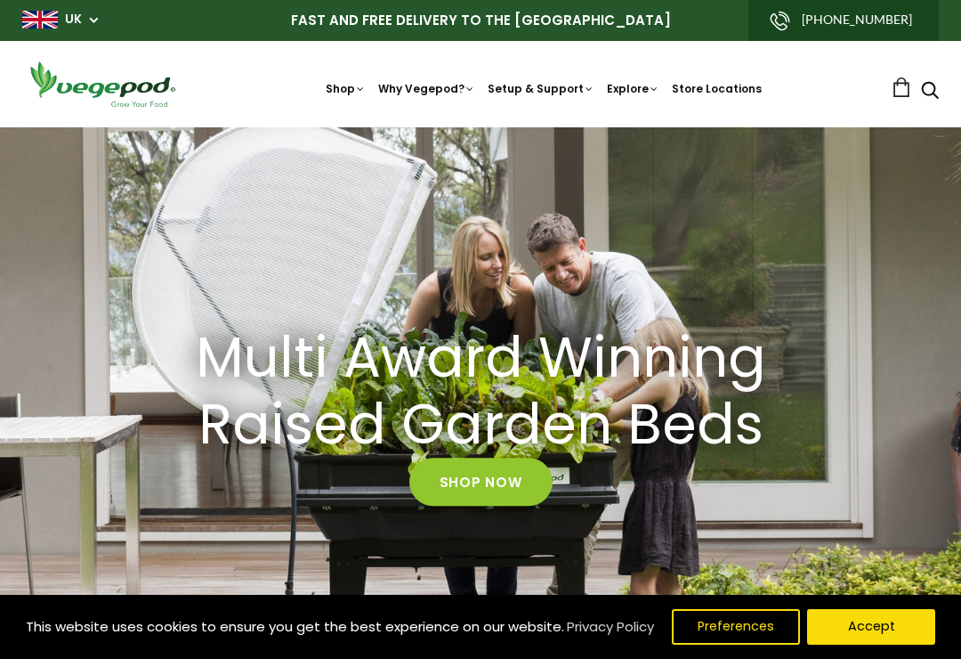  I want to click on a: Explore, so click(633, 88).